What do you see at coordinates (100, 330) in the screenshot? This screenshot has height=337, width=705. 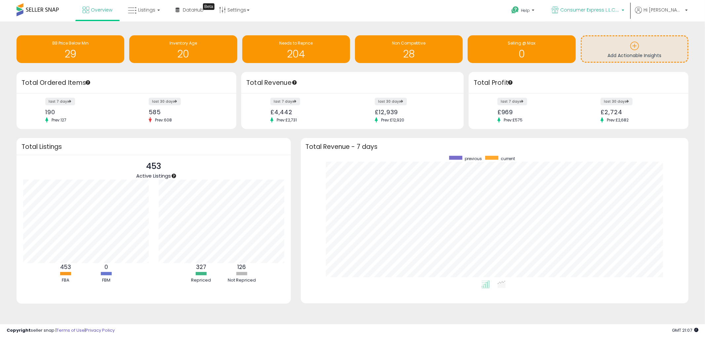 I see `a: Privacy Policy` at bounding box center [100, 330].